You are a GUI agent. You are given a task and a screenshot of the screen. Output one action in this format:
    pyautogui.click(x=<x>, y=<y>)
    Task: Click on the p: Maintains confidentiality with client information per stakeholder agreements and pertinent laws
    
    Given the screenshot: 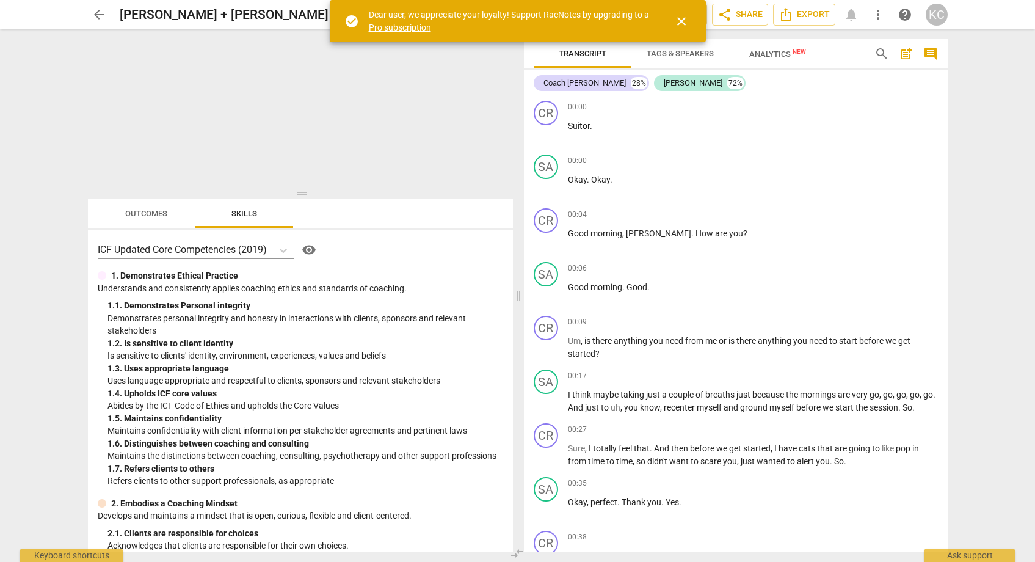 What is the action you would take?
    pyautogui.click(x=305, y=430)
    